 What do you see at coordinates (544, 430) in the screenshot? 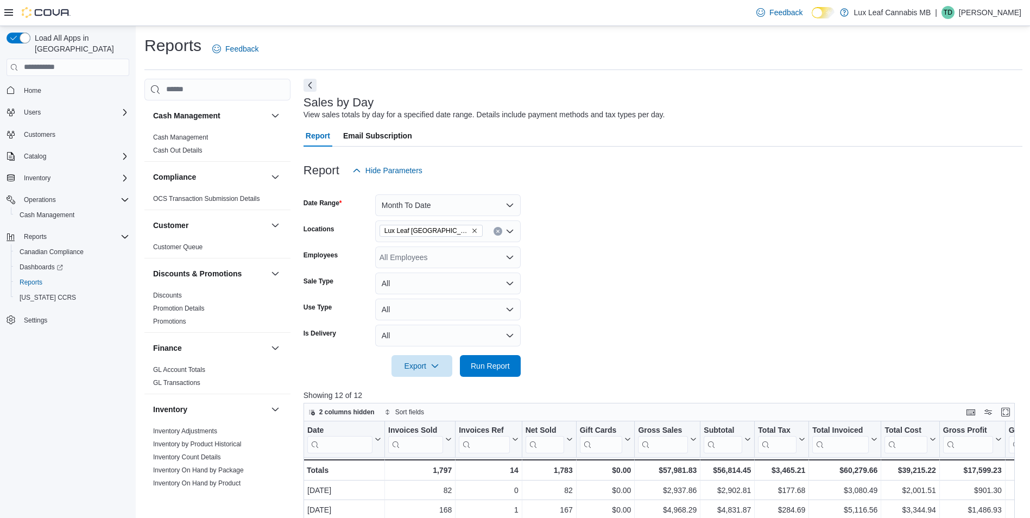
I see `div: Net Sold` at bounding box center [544, 430].